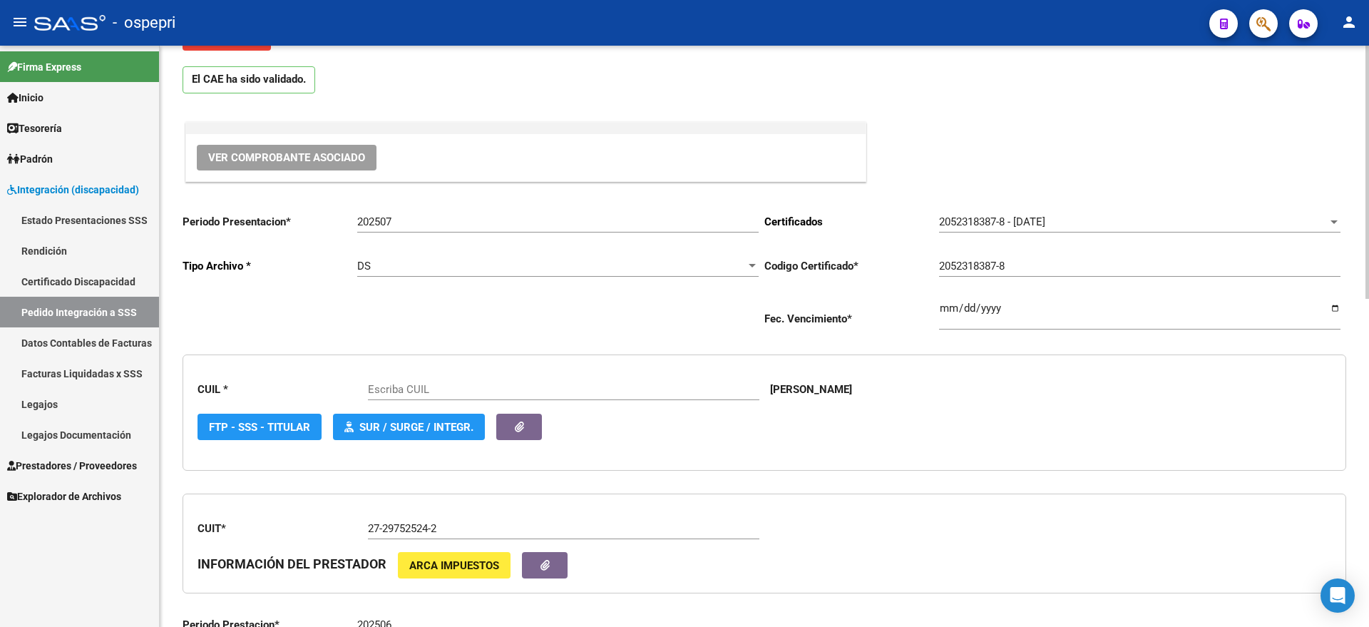 Image resolution: width=1369 pixels, height=627 pixels. Describe the element at coordinates (1349, 22) in the screenshot. I see `mat-icon: person` at that location.